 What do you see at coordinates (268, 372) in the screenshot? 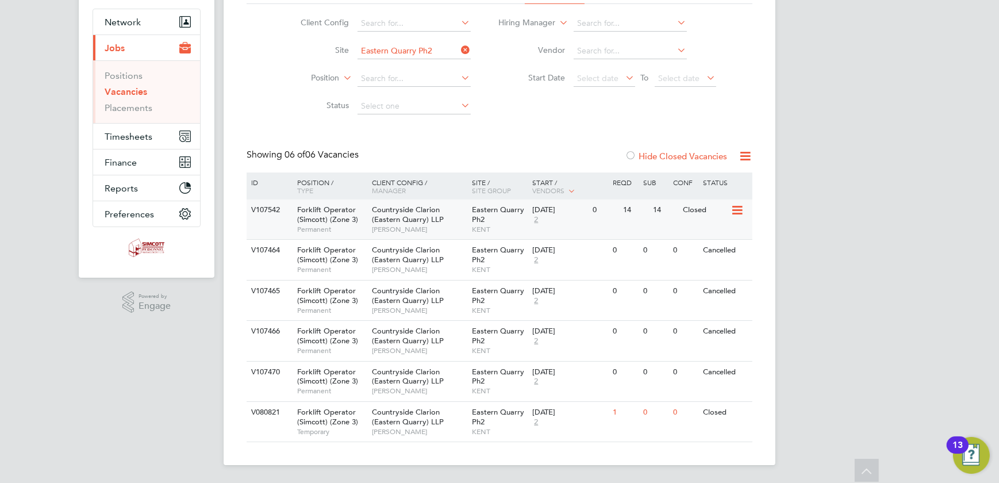
I see `div: V107470` at bounding box center [268, 372].